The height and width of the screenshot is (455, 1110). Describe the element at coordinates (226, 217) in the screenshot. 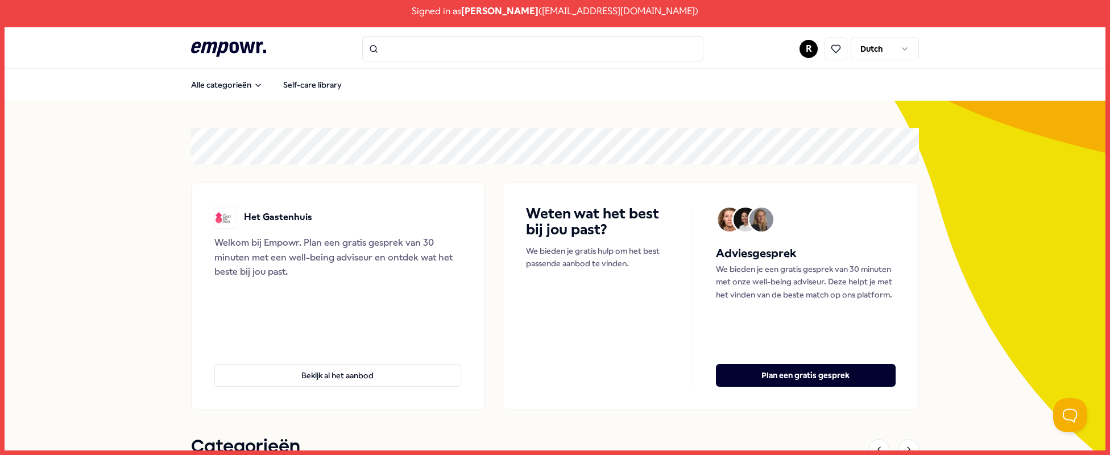

I see `img: Het Gastenhuis` at that location.